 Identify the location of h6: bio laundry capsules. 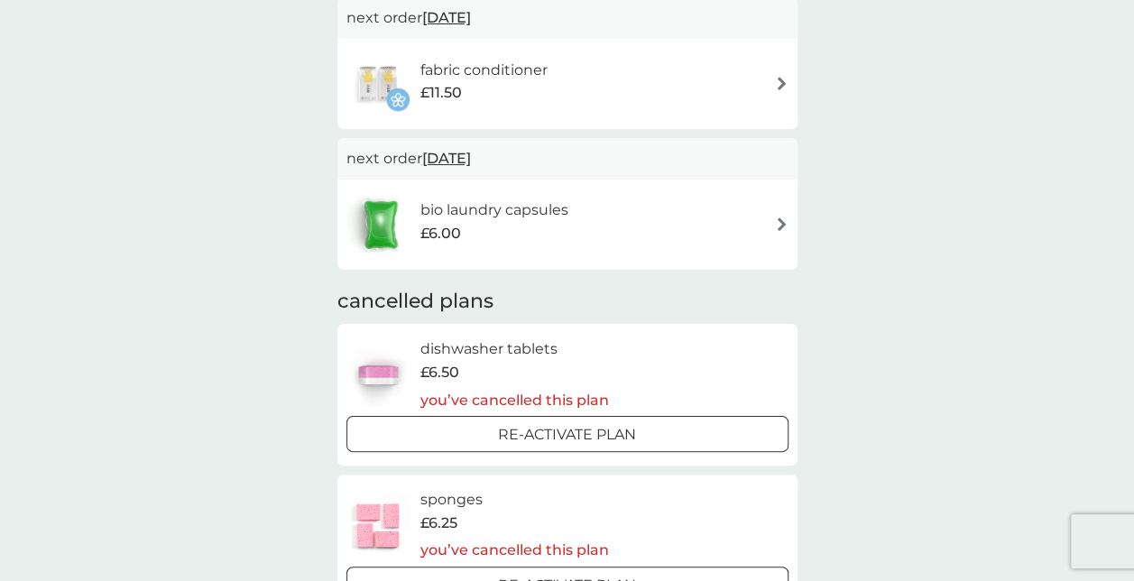
(494, 210).